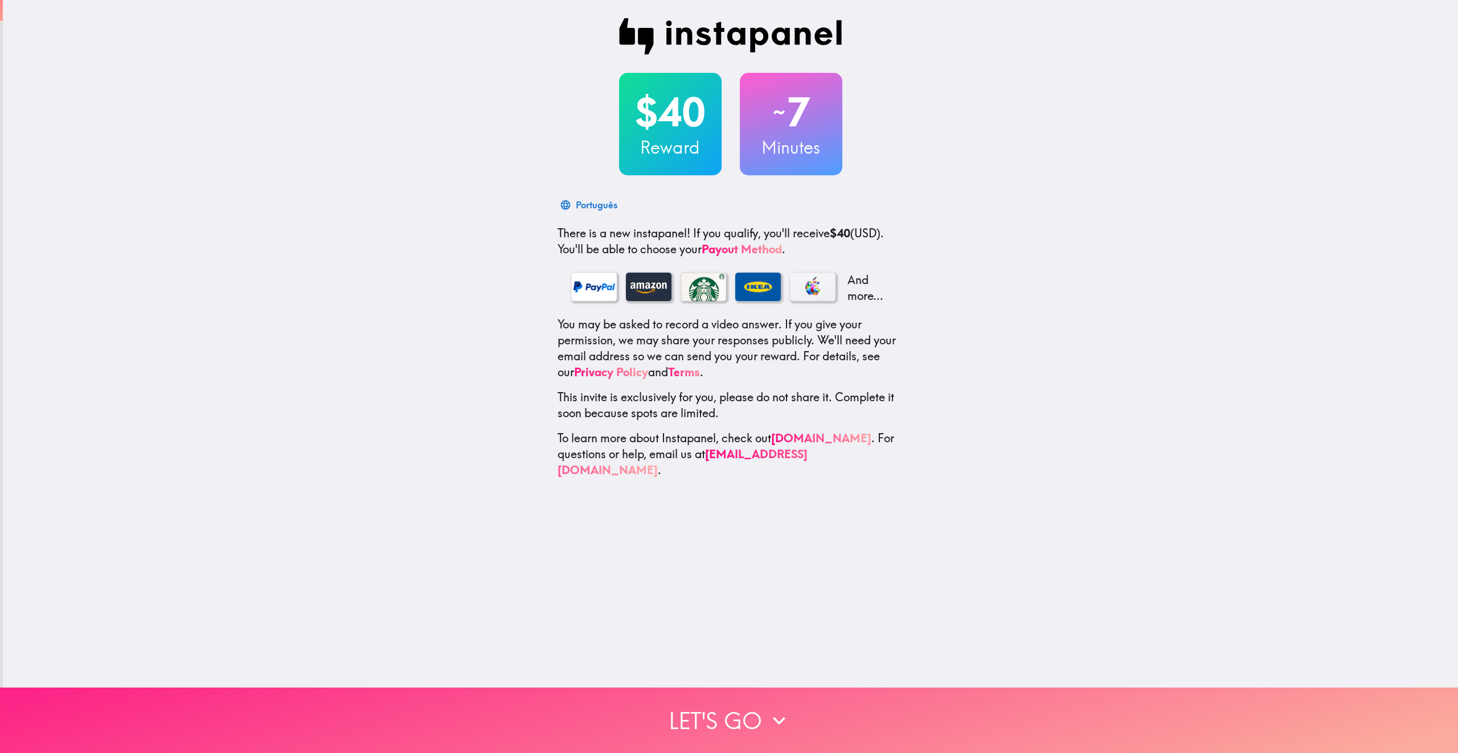 This screenshot has width=1458, height=753. I want to click on p: You may be asked to record a video answer. If you give your permission, we may share your respons..., so click(731, 349).